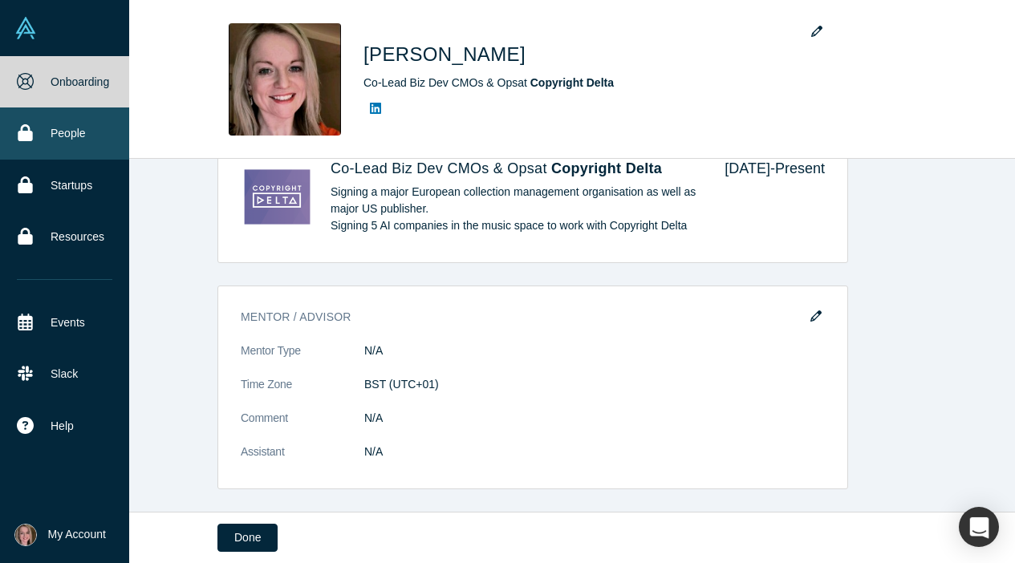  What do you see at coordinates (26, 535) in the screenshot?
I see `img: Anna Fahey's Account` at bounding box center [26, 535].